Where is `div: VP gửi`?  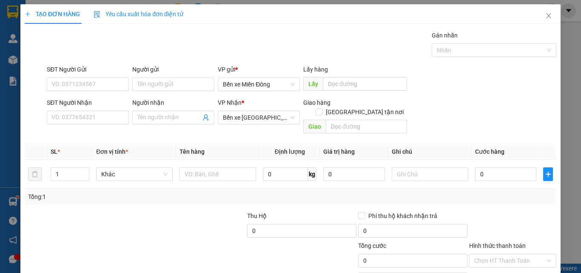 div: VP gửi is located at coordinates (259, 69).